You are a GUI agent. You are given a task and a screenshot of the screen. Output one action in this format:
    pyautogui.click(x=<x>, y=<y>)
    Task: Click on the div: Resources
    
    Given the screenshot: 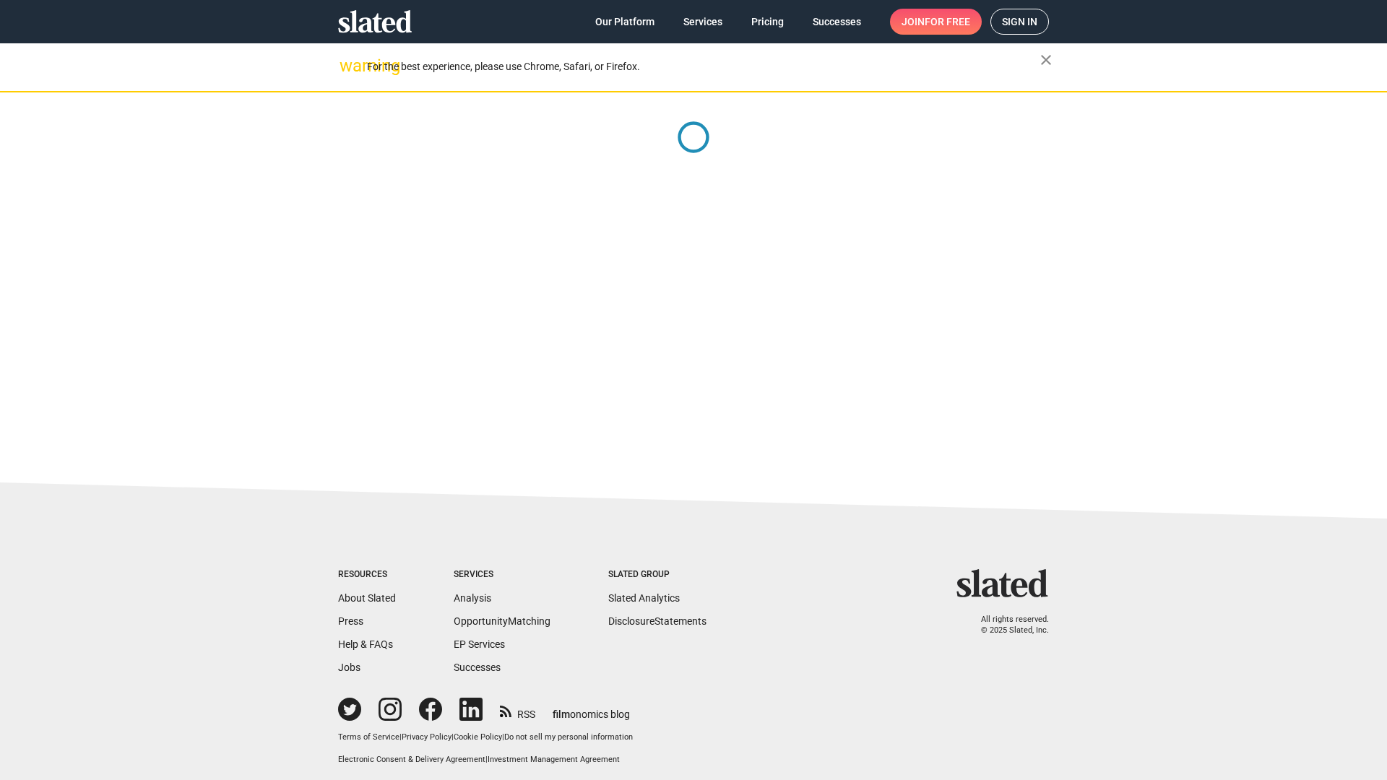 What is the action you would take?
    pyautogui.click(x=367, y=575)
    